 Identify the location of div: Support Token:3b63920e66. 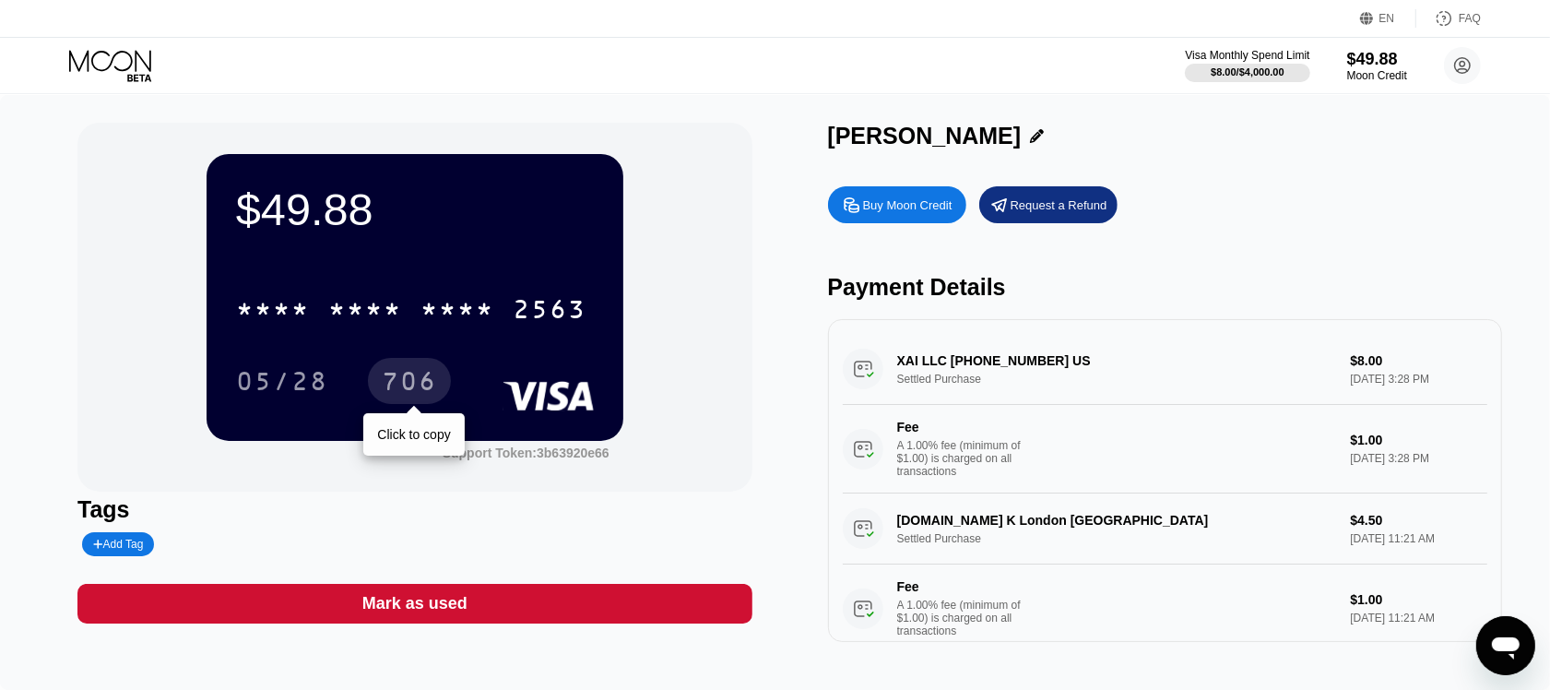
(525, 453).